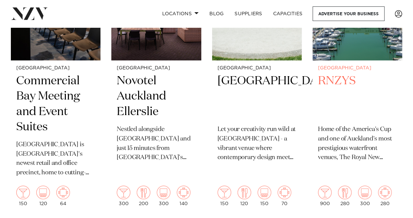 This screenshot has width=413, height=218. Describe the element at coordinates (63, 196) in the screenshot. I see `div: 64` at that location.